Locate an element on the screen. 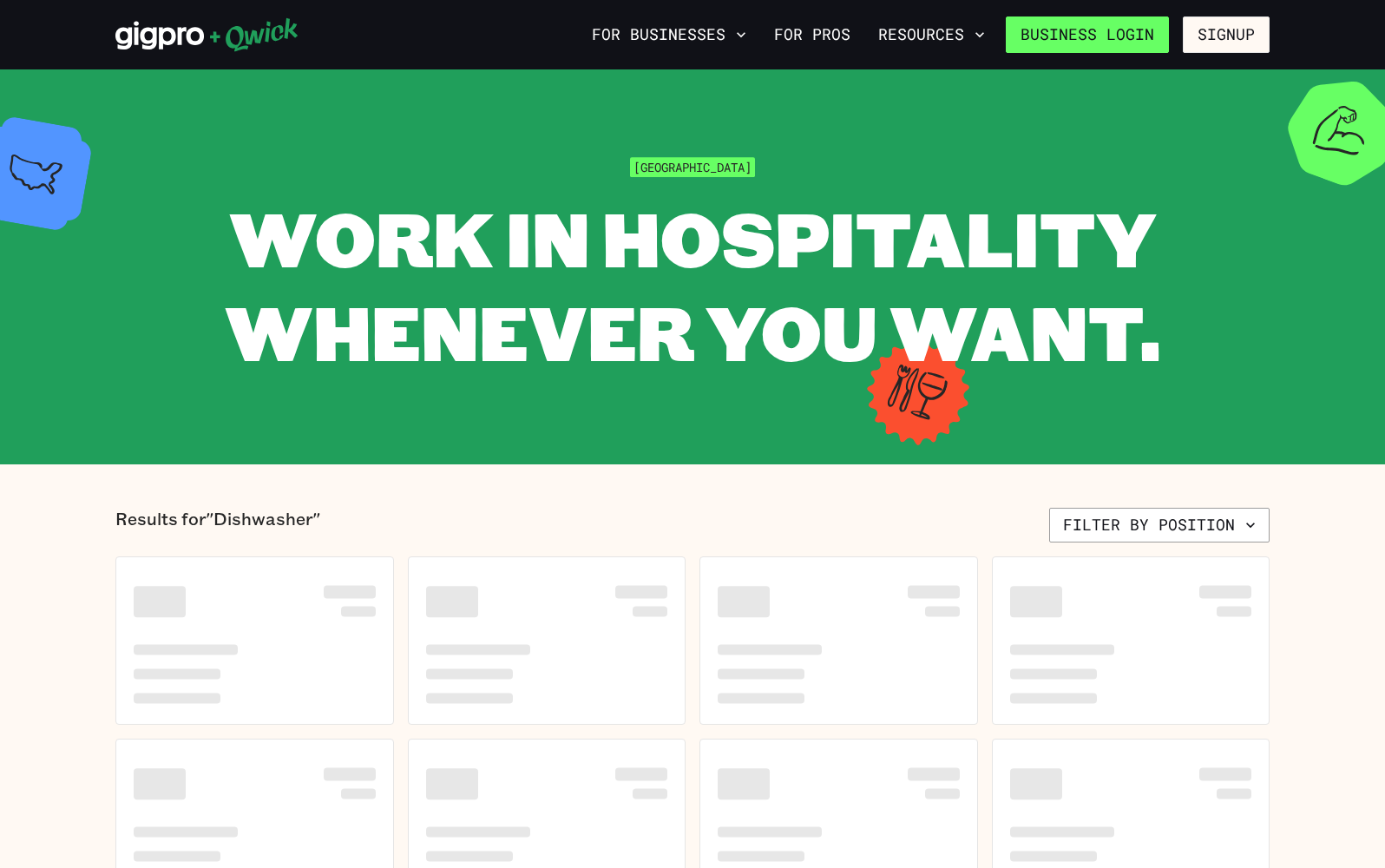 The height and width of the screenshot is (868, 1385). a: Business Login is located at coordinates (1087, 34).